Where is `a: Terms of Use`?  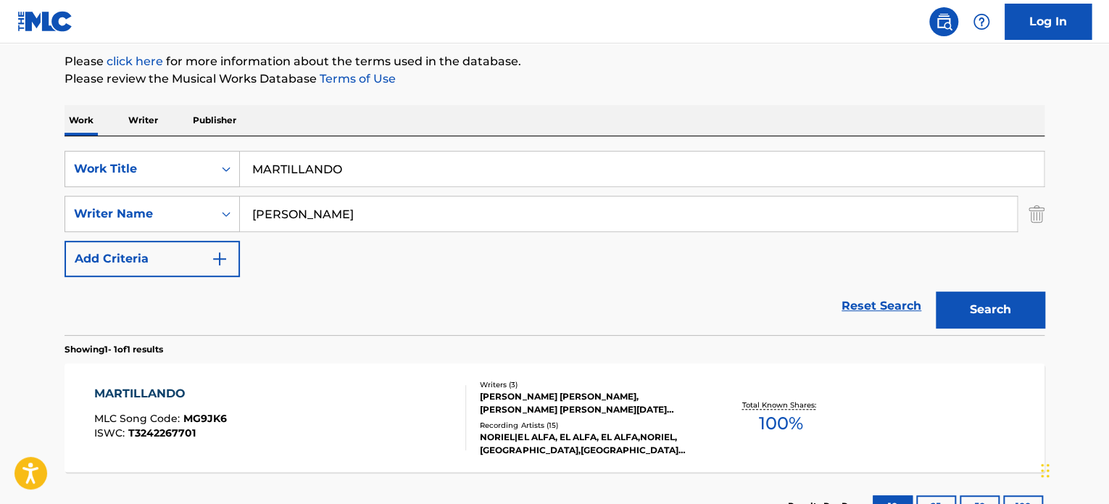 a: Terms of Use is located at coordinates (356, 78).